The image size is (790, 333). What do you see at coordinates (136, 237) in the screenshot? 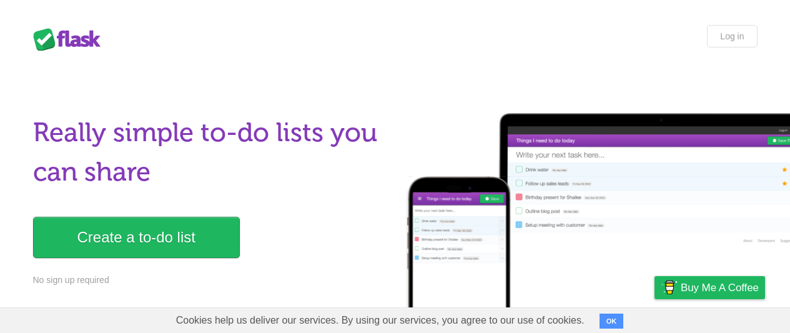
I see `a: Create a to-do list` at bounding box center [136, 237].